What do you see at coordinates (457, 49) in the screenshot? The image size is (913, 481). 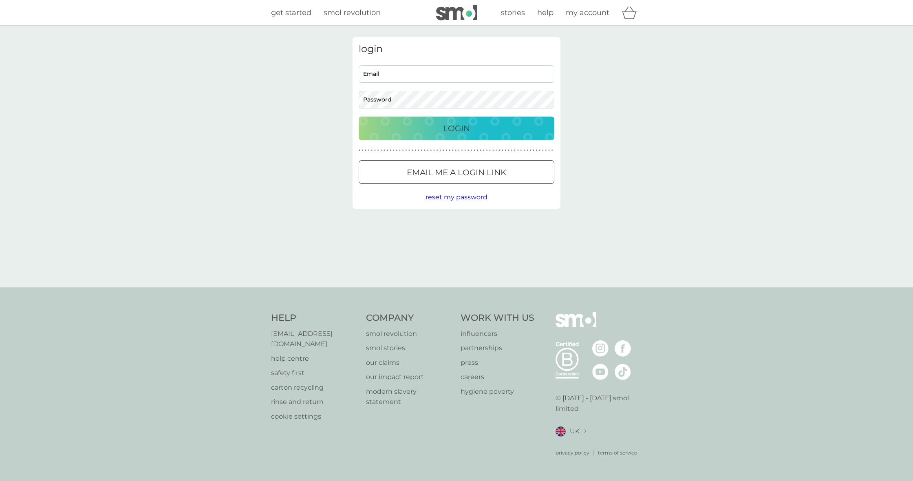 I see `h3: login` at bounding box center [457, 49].